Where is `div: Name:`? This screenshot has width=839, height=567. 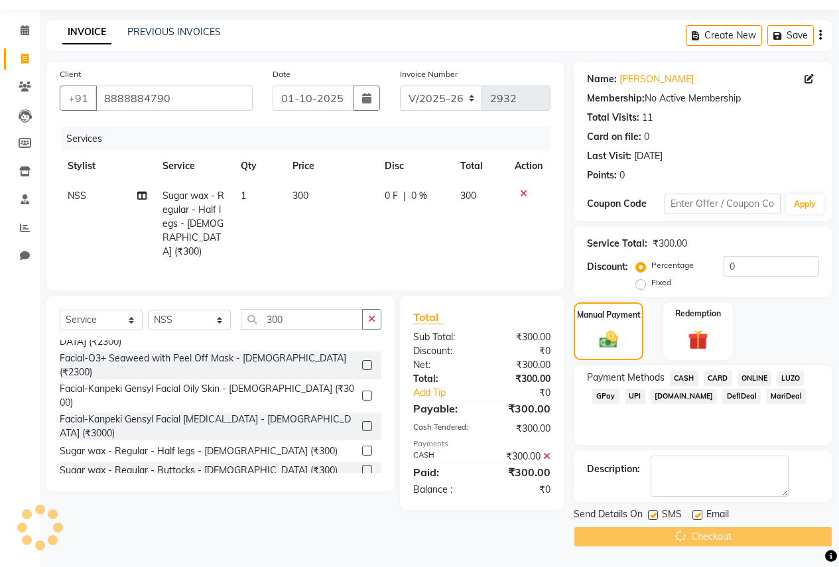 div: Name: is located at coordinates (602, 79).